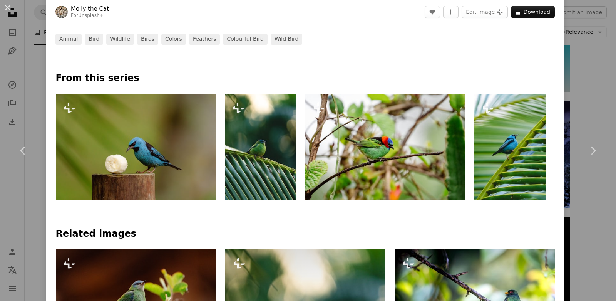 This screenshot has height=301, width=616. Describe the element at coordinates (62, 12) in the screenshot. I see `img: Go to Molly the Cat's profile` at that location.